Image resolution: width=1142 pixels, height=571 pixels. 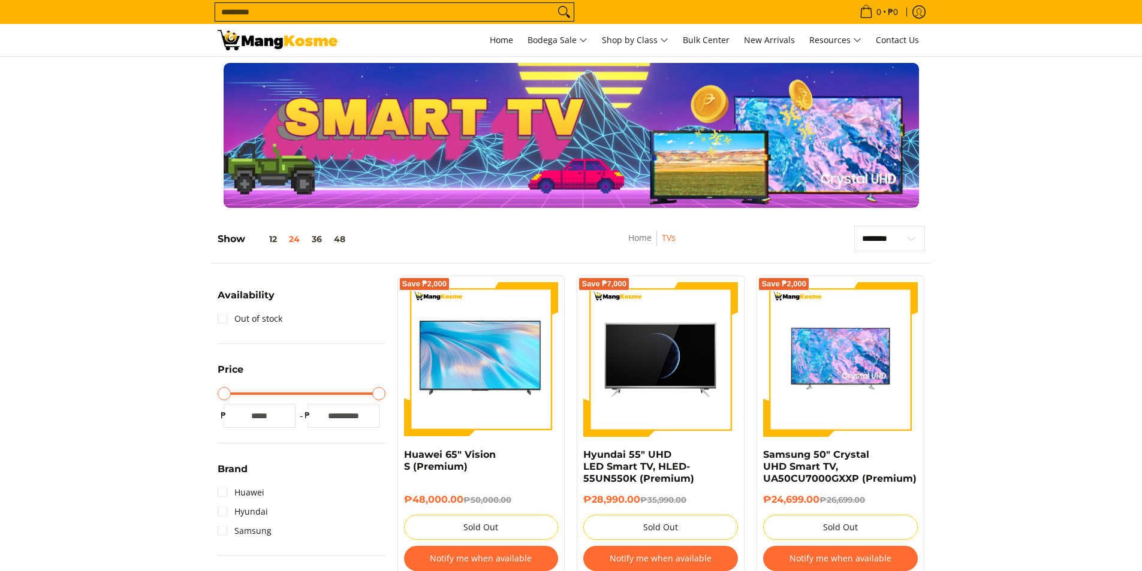 I want to click on a: Huawei, so click(x=241, y=493).